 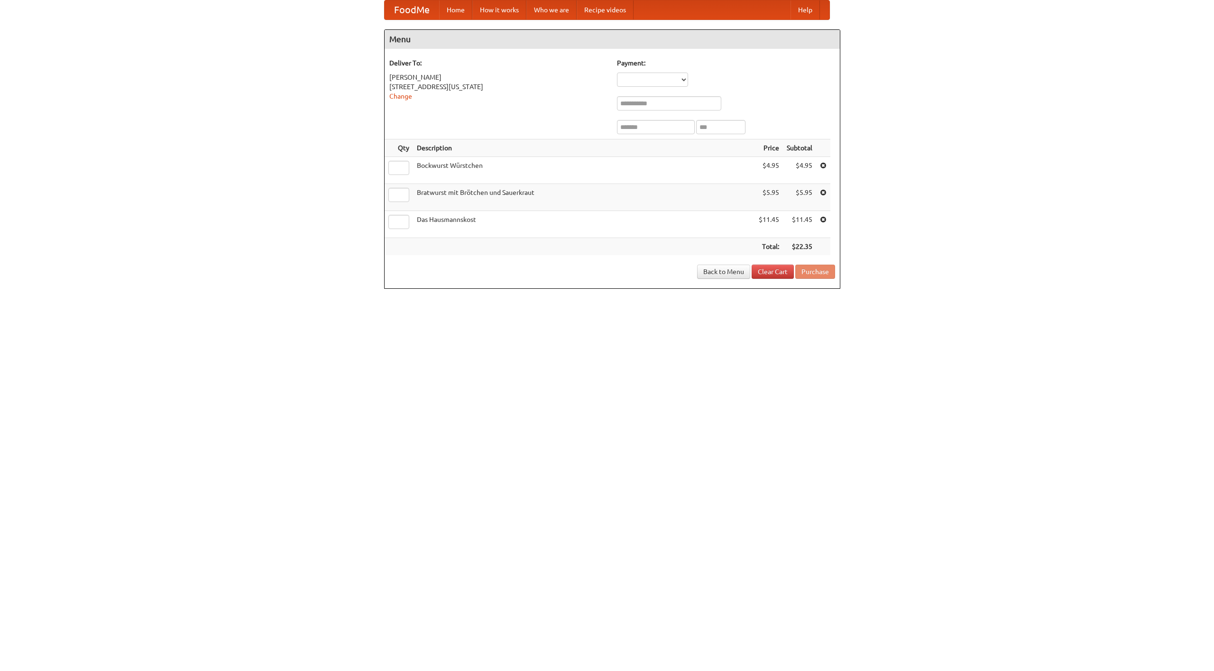 I want to click on th: Subtotal, so click(x=799, y=148).